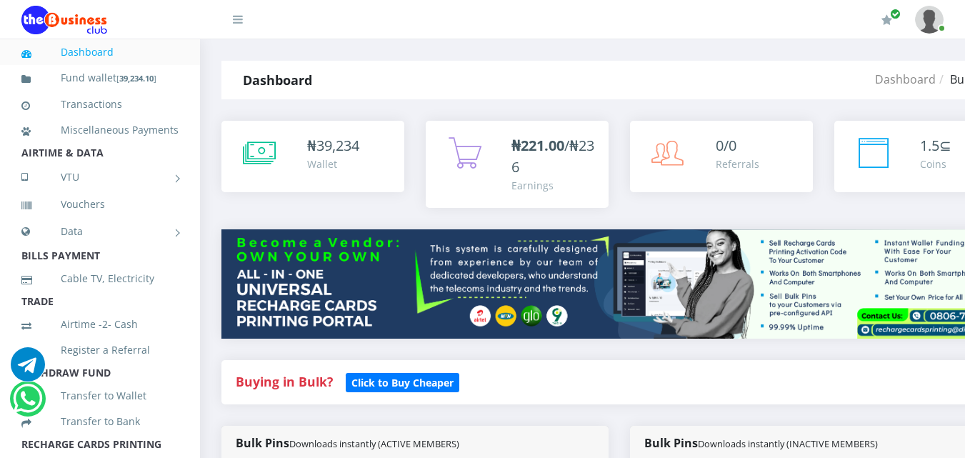 The height and width of the screenshot is (458, 965). What do you see at coordinates (895, 14) in the screenshot?
I see `span: Renew/Upgrade Subscription` at bounding box center [895, 14].